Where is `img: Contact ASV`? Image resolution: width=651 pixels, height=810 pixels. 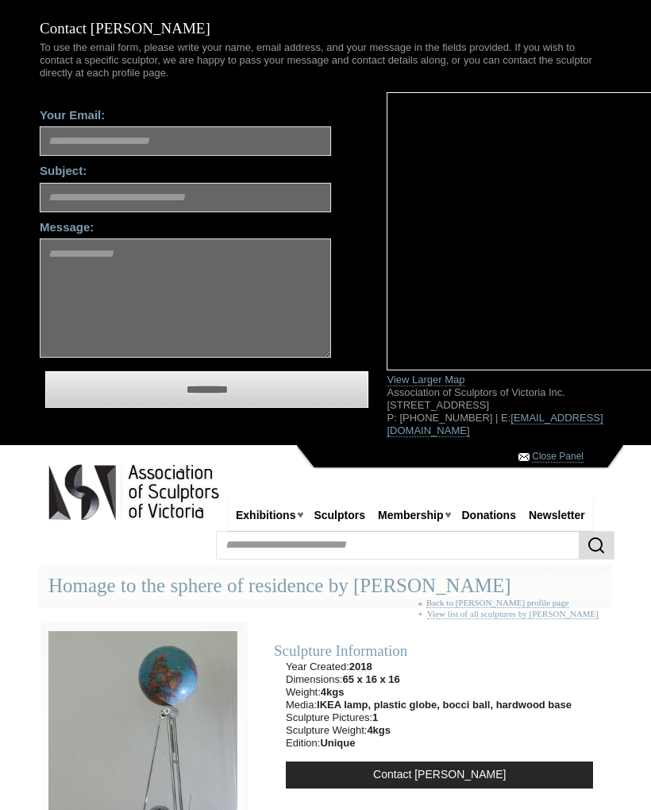 img: Contact ASV is located at coordinates (524, 457).